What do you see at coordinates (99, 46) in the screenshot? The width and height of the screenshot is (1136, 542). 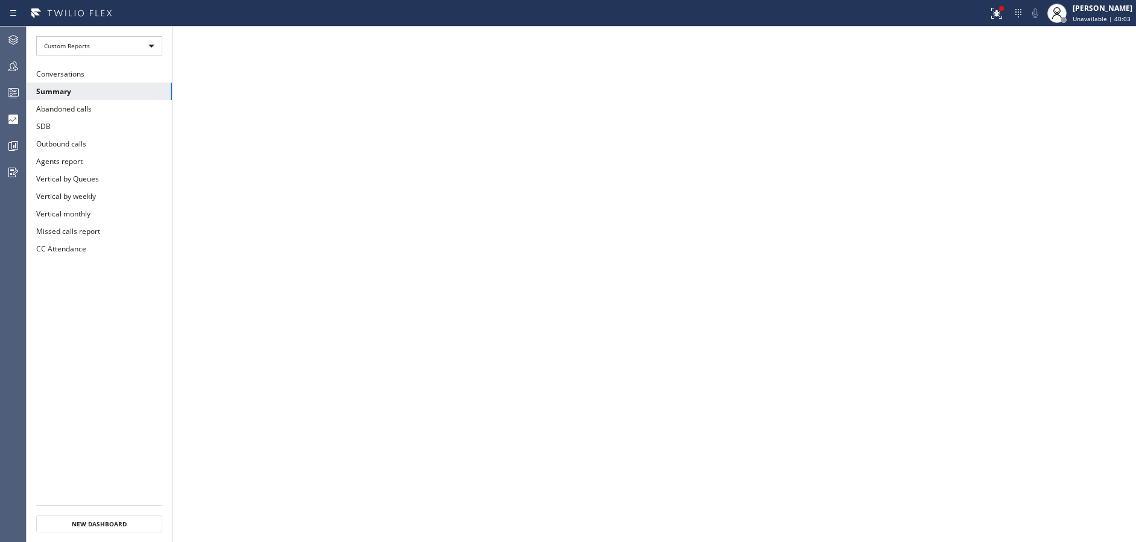 I see `div: Custom Reports` at bounding box center [99, 46].